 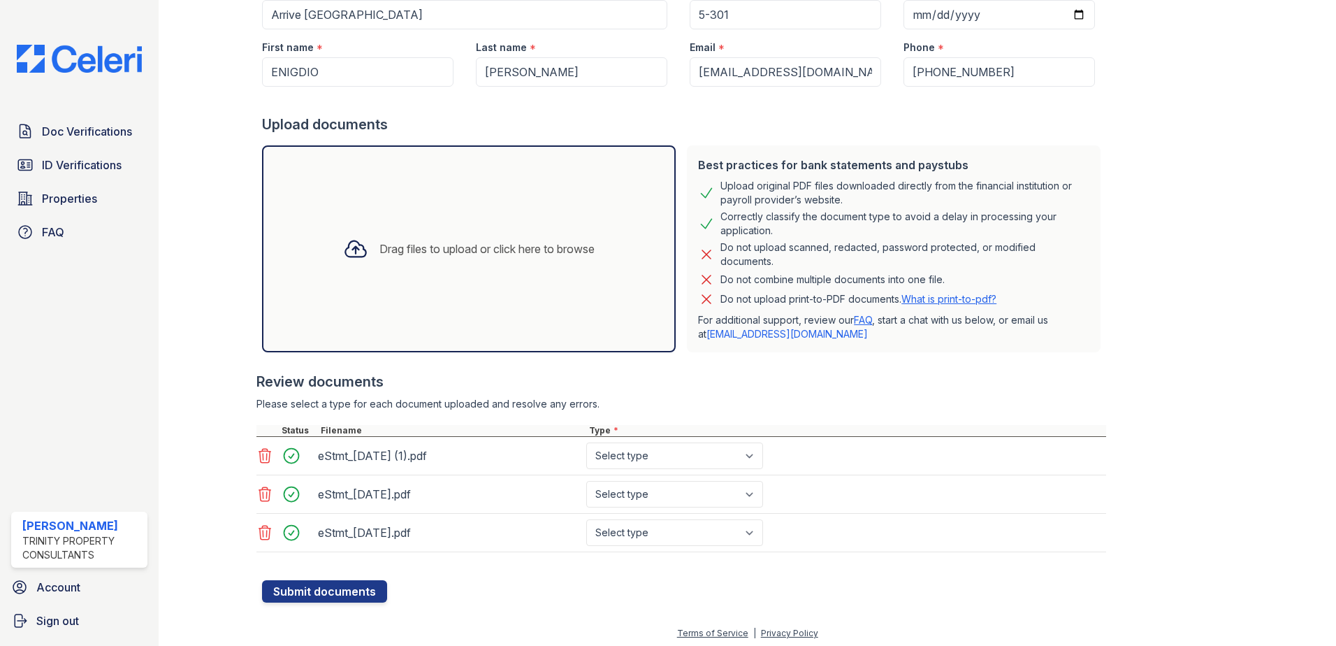 I want to click on div: Trinity Property Consultants, so click(x=82, y=548).